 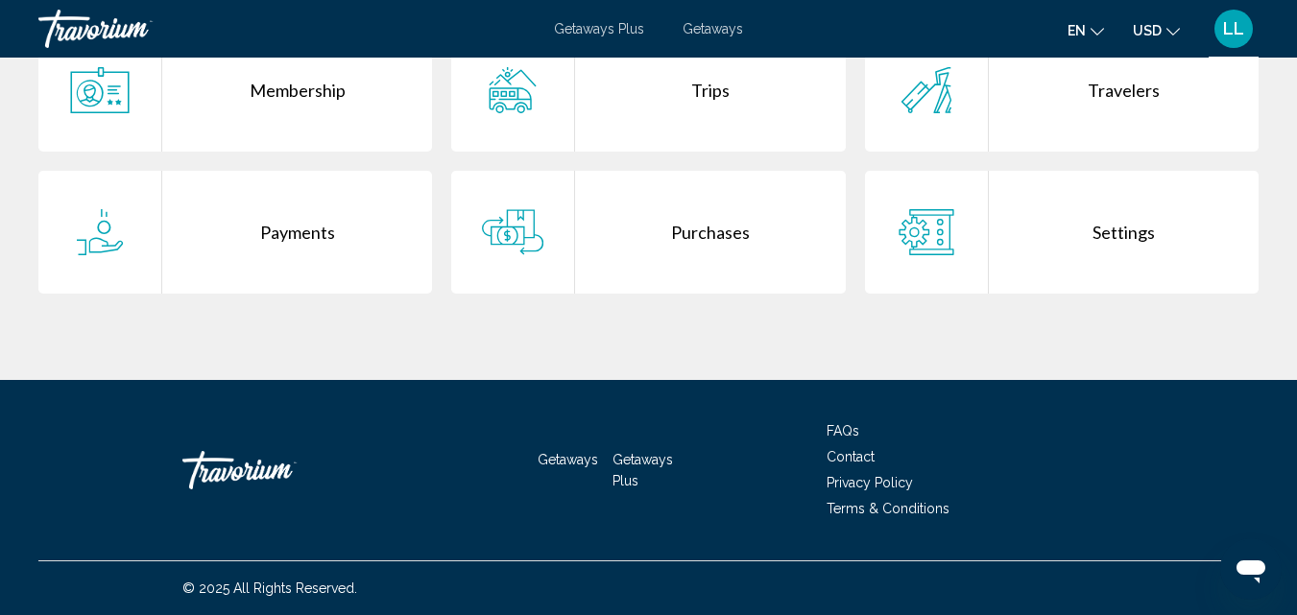 I want to click on span: FAQs, so click(x=843, y=431).